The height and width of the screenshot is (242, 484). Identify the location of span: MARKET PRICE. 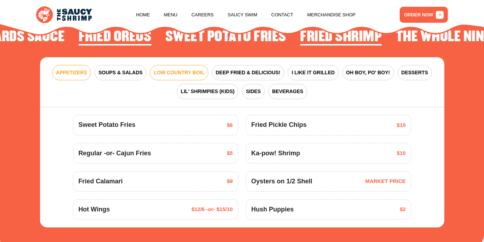
(386, 181).